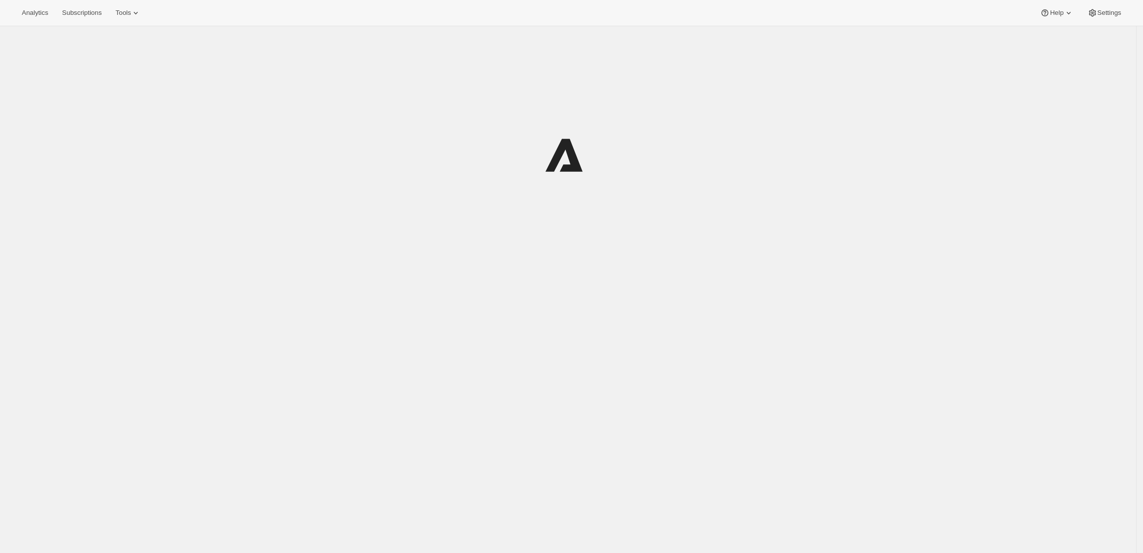 The image size is (1143, 553). I want to click on span: Subscriptions, so click(82, 13).